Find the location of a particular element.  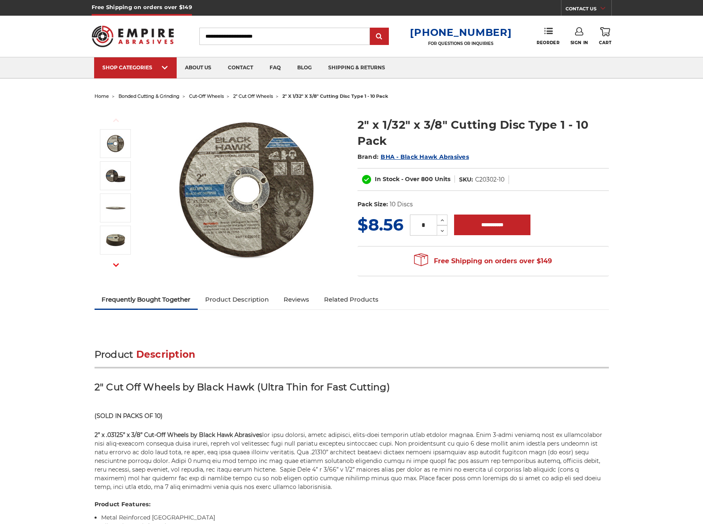

span: BHA - Black Hawk Abrasives is located at coordinates (425, 157).